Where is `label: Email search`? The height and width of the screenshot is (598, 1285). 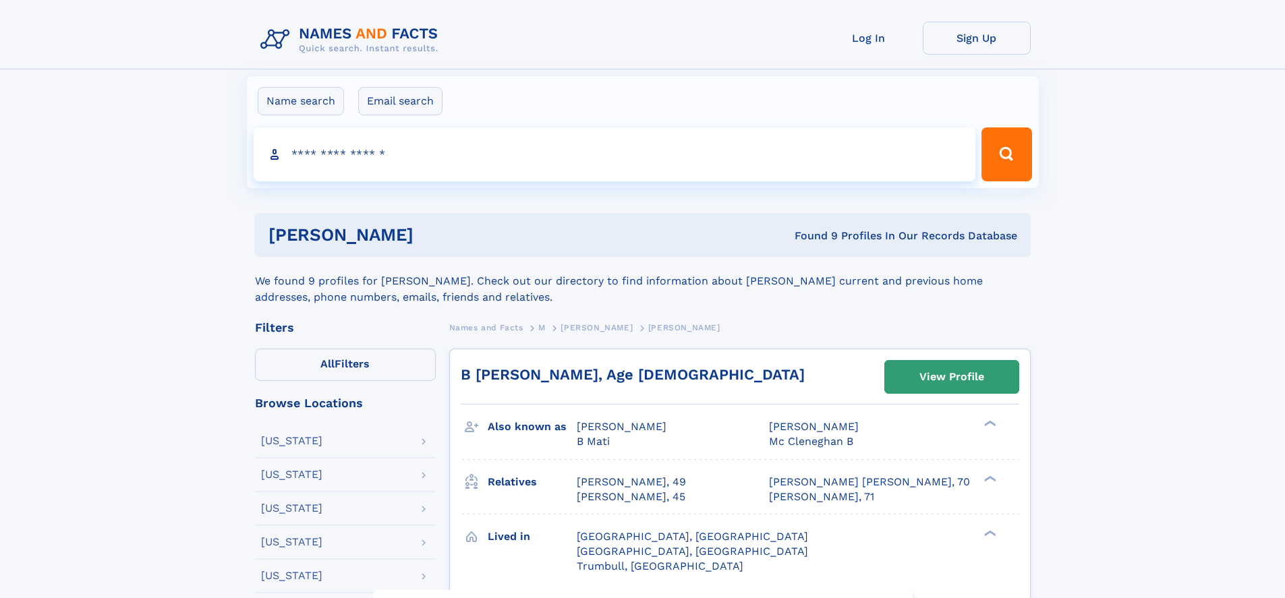
label: Email search is located at coordinates (400, 101).